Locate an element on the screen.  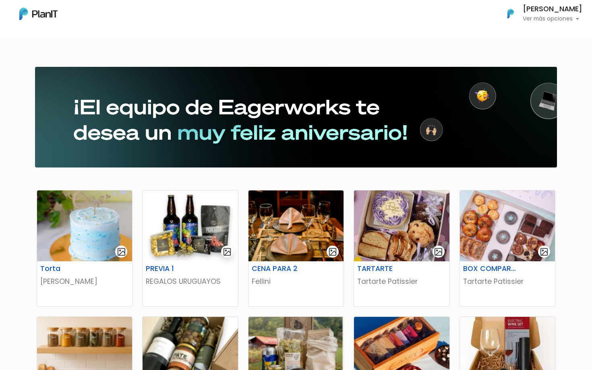
p: REGALOS URUGUAYOS is located at coordinates (190, 281).